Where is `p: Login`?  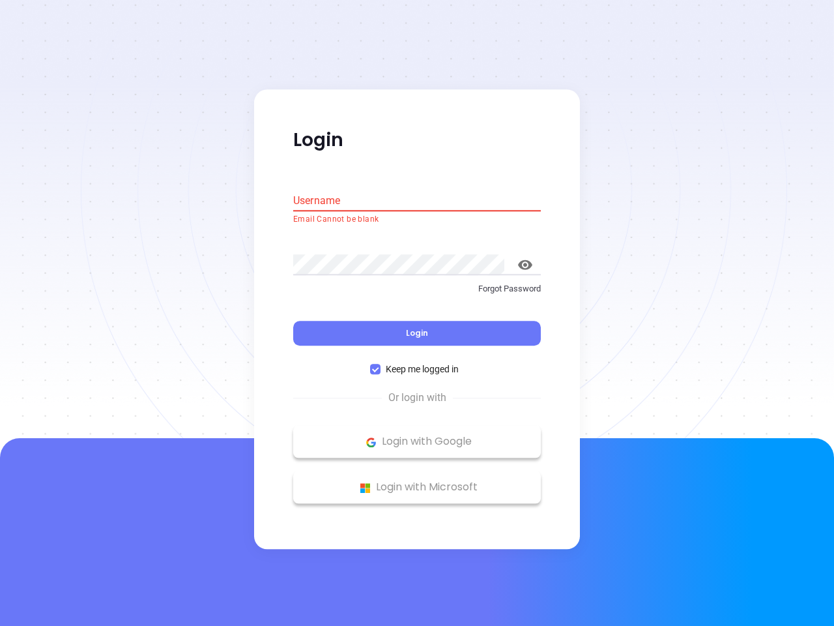 p: Login is located at coordinates (417, 140).